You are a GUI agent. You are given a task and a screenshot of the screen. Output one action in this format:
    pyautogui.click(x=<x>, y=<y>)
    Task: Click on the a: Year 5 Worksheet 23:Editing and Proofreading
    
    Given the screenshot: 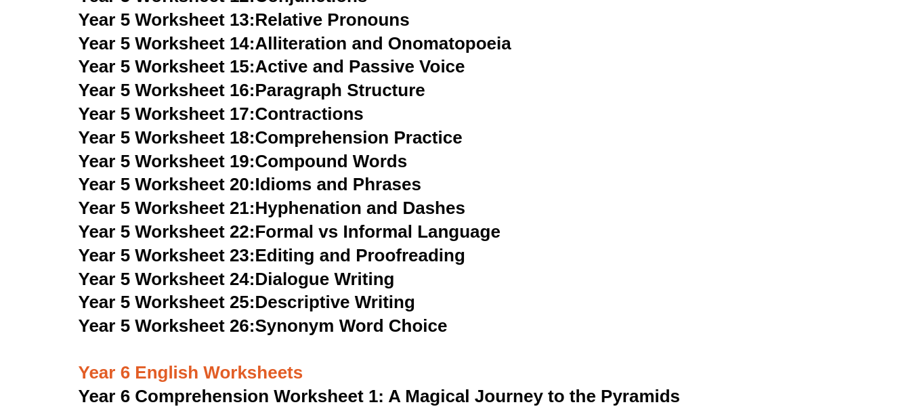 What is the action you would take?
    pyautogui.click(x=272, y=255)
    